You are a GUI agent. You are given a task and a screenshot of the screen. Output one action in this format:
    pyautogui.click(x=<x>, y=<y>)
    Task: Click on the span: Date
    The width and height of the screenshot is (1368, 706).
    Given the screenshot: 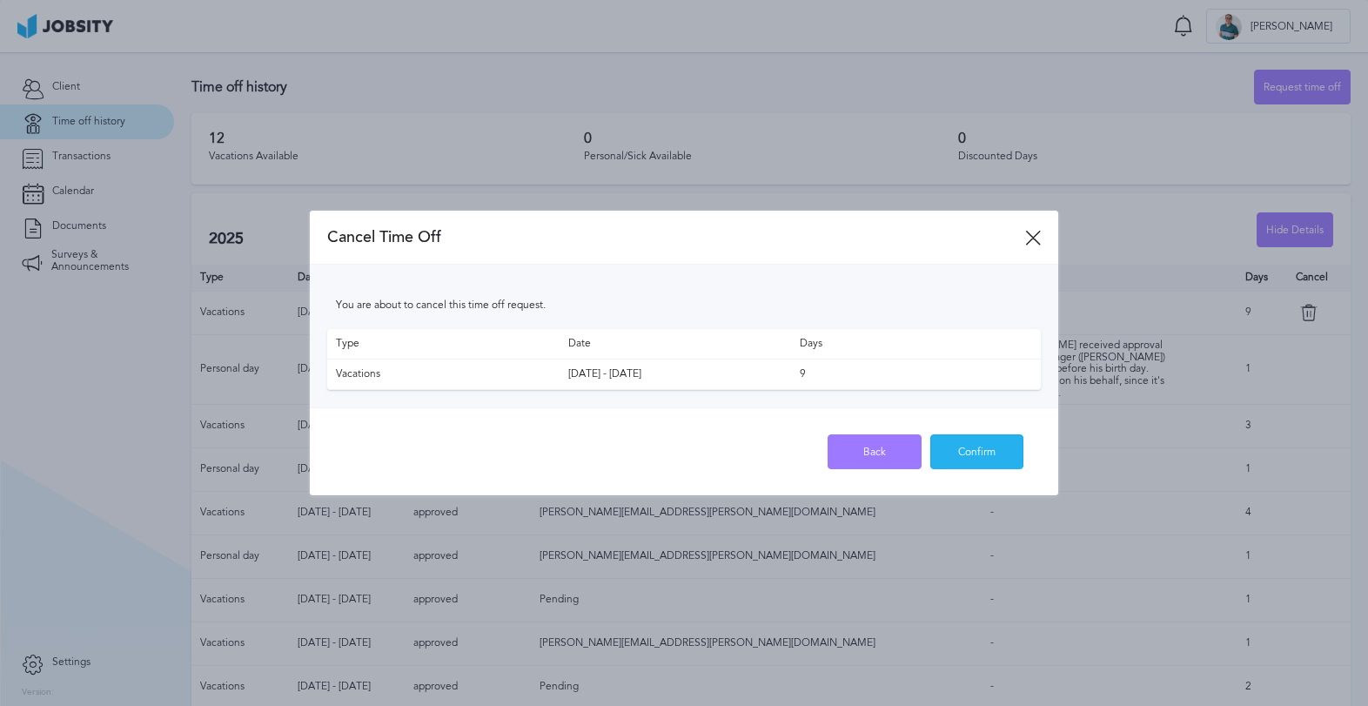 What is the action you would take?
    pyautogui.click(x=684, y=344)
    